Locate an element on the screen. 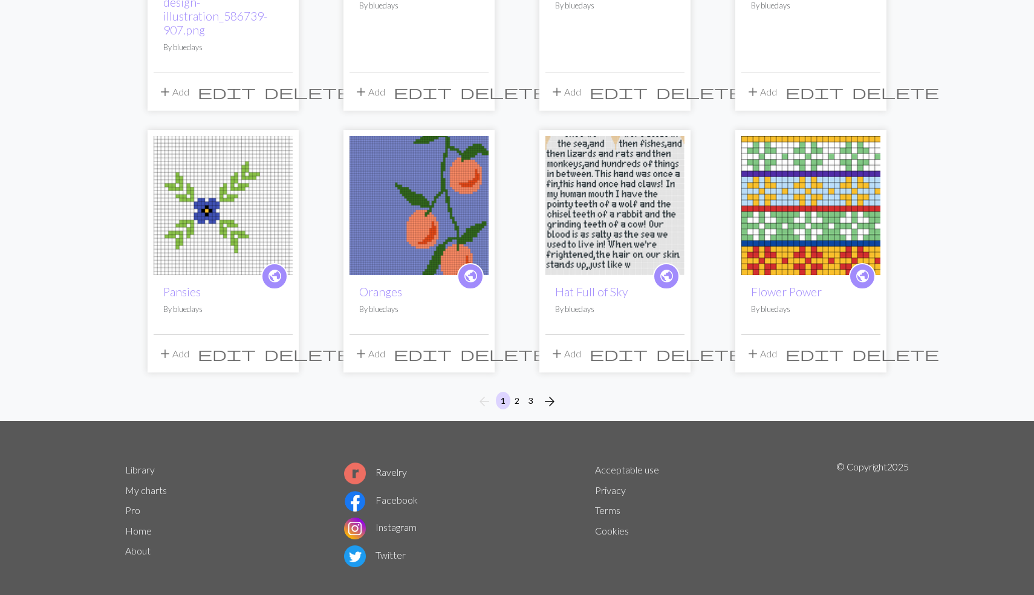  a: Home is located at coordinates (138, 530).